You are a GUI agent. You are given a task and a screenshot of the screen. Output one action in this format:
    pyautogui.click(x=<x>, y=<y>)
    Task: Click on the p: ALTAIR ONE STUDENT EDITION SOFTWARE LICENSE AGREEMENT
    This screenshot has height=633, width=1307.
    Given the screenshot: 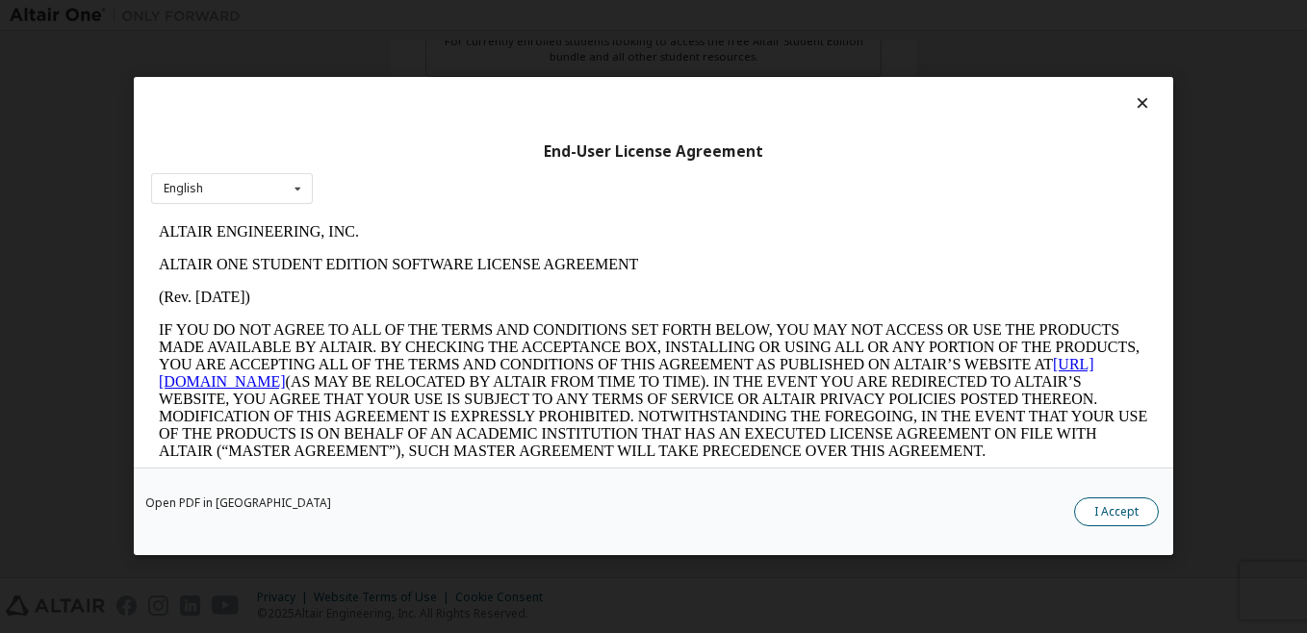 What is the action you would take?
    pyautogui.click(x=503, y=49)
    